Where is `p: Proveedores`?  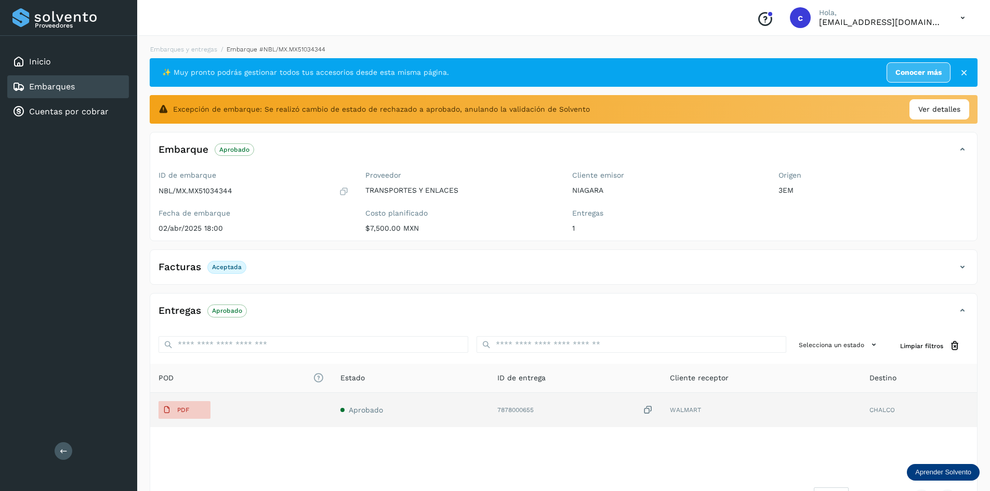 p: Proveedores is located at coordinates (80, 25).